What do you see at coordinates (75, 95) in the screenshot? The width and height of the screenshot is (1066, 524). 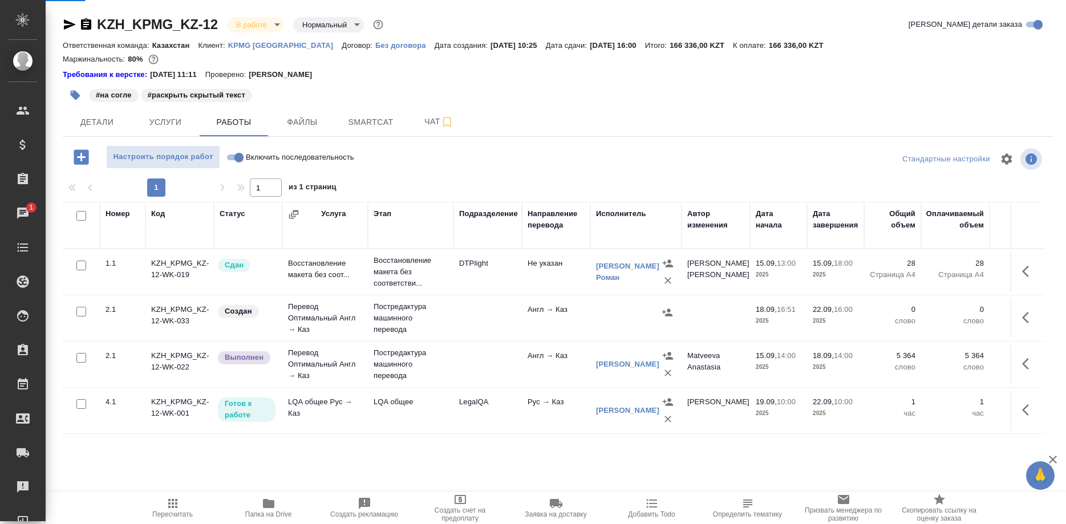 I see `button: Добавить тэг` at bounding box center [75, 95].